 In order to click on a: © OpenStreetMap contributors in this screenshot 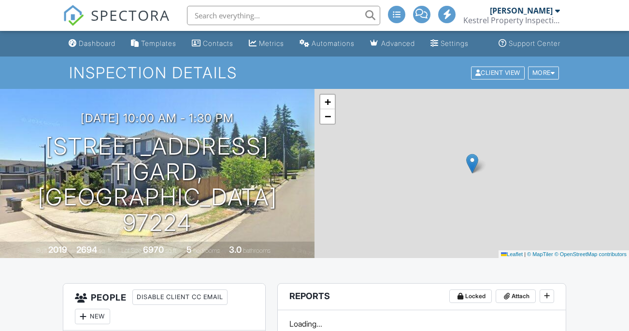, I will do `click(590, 254)`.